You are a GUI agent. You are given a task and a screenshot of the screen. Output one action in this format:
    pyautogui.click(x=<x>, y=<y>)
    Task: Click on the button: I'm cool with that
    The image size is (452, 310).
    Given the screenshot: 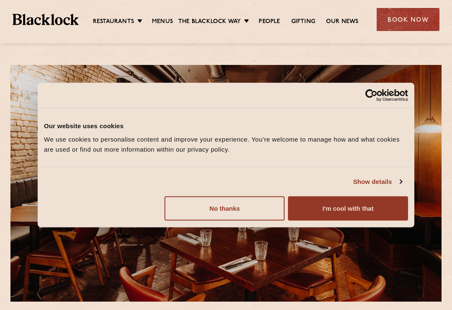 What is the action you would take?
    pyautogui.click(x=348, y=208)
    